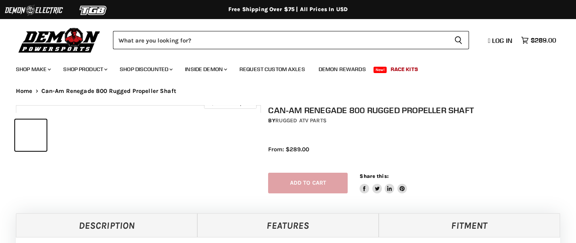 The width and height of the screenshot is (576, 243). What do you see at coordinates (282, 68) in the screenshot?
I see `ul: Main menu` at bounding box center [282, 68].